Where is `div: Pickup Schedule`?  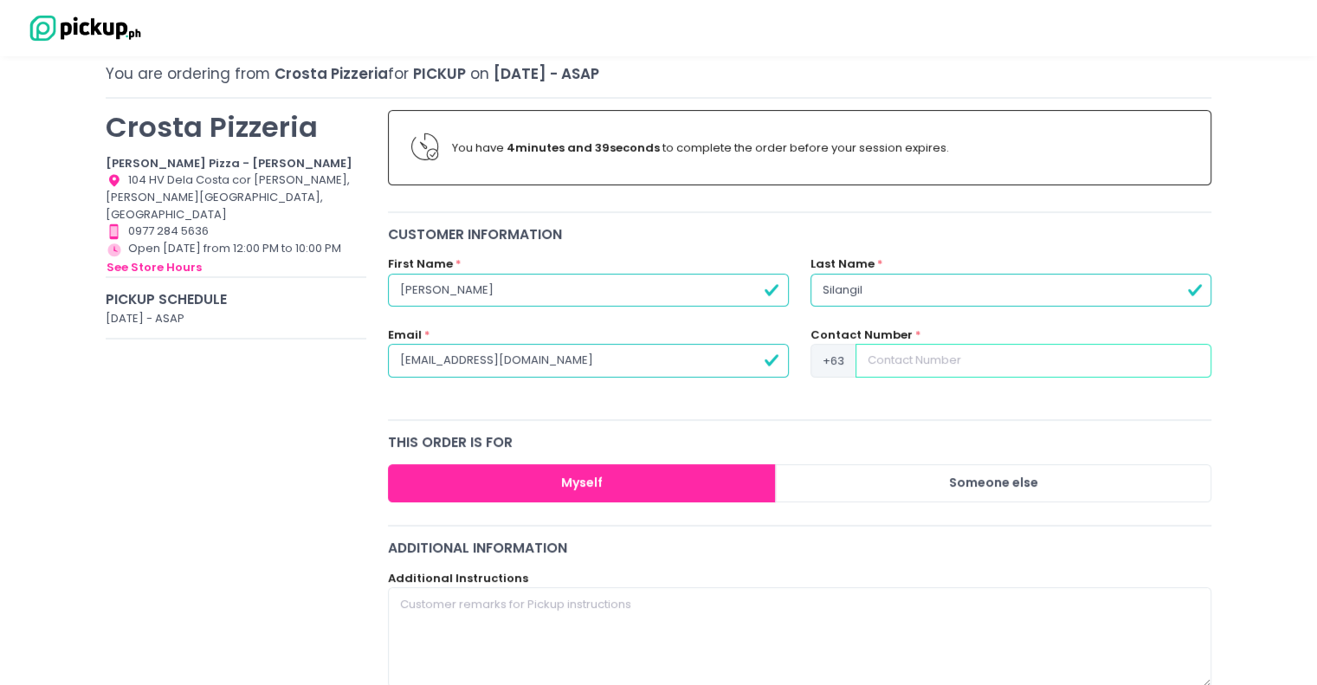 div: Pickup Schedule is located at coordinates (235, 299).